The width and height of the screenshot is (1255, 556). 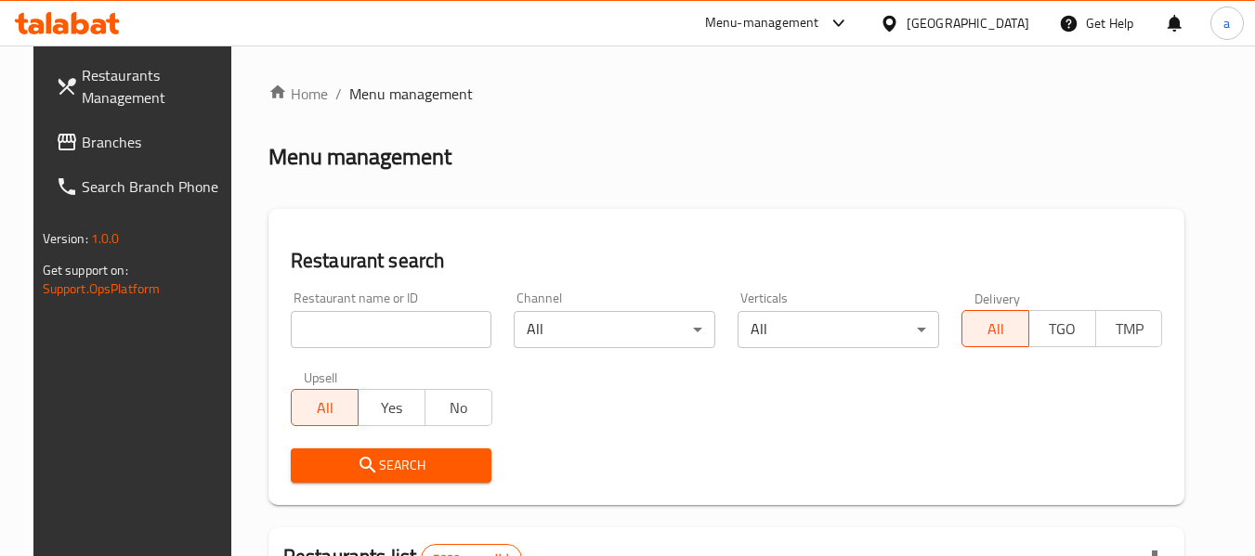 What do you see at coordinates (298, 94) in the screenshot?
I see `a: Home` at bounding box center [298, 94].